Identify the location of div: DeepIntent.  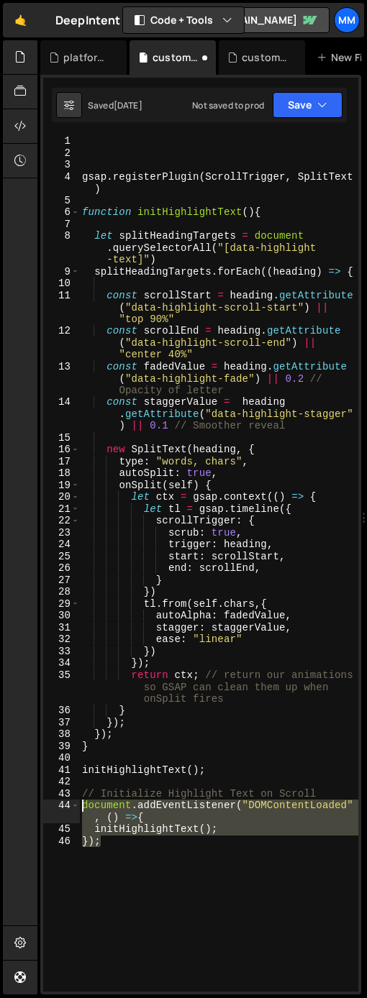
(88, 20).